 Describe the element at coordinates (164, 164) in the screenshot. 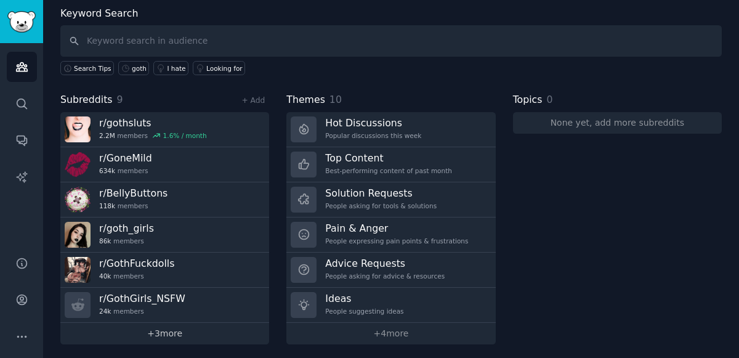

I see `a: r/GoneMild634kmembers` at that location.